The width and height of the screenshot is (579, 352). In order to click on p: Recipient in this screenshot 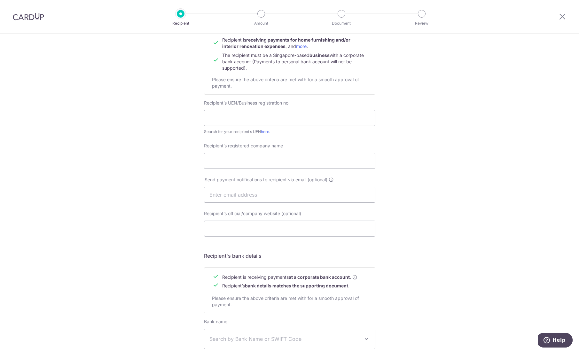, I will do `click(181, 23)`.